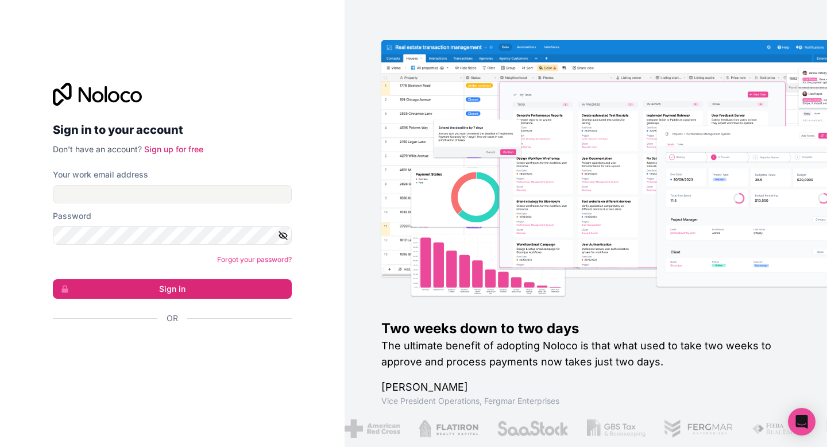  I want to click on h2: The ultimate benefit of adopting Noloco is that what used to take two weeks to approve and proces..., so click(586, 354).